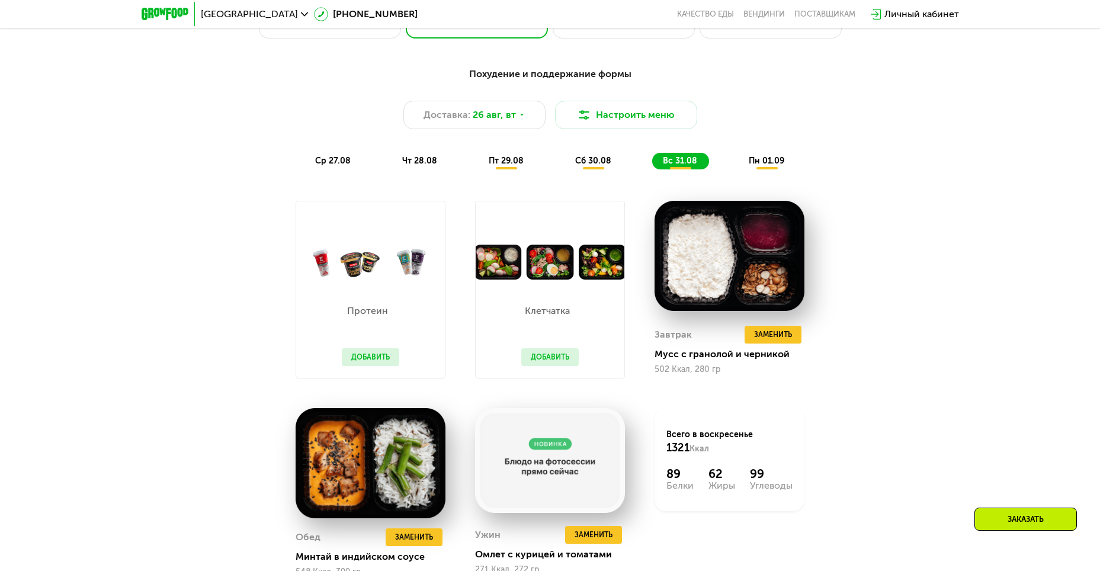  I want to click on div: 99, so click(771, 474).